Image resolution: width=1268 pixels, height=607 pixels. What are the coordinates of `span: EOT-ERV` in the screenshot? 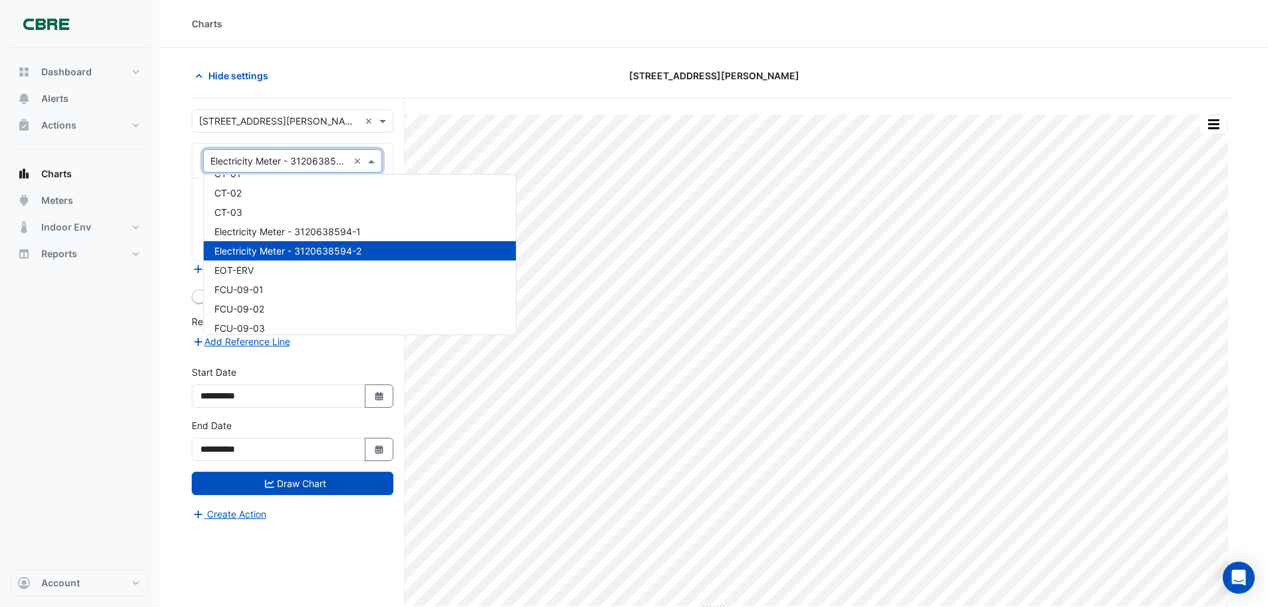 It's located at (234, 270).